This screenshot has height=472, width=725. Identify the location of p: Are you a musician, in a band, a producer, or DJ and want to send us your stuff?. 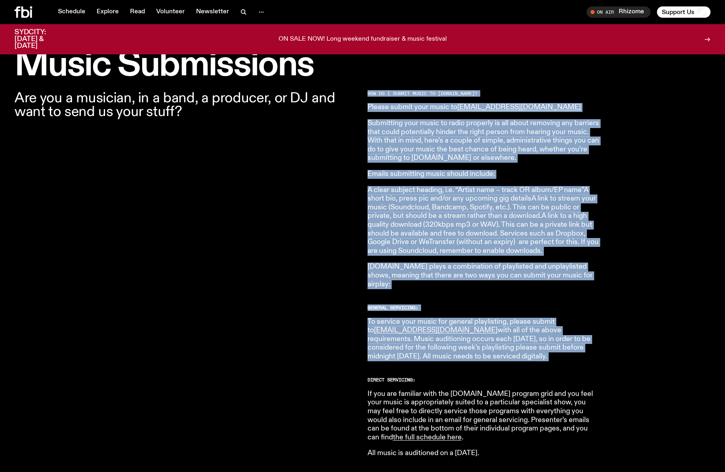
(186, 105).